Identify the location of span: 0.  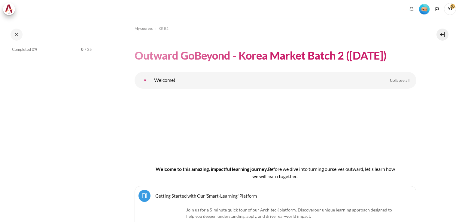
(82, 50).